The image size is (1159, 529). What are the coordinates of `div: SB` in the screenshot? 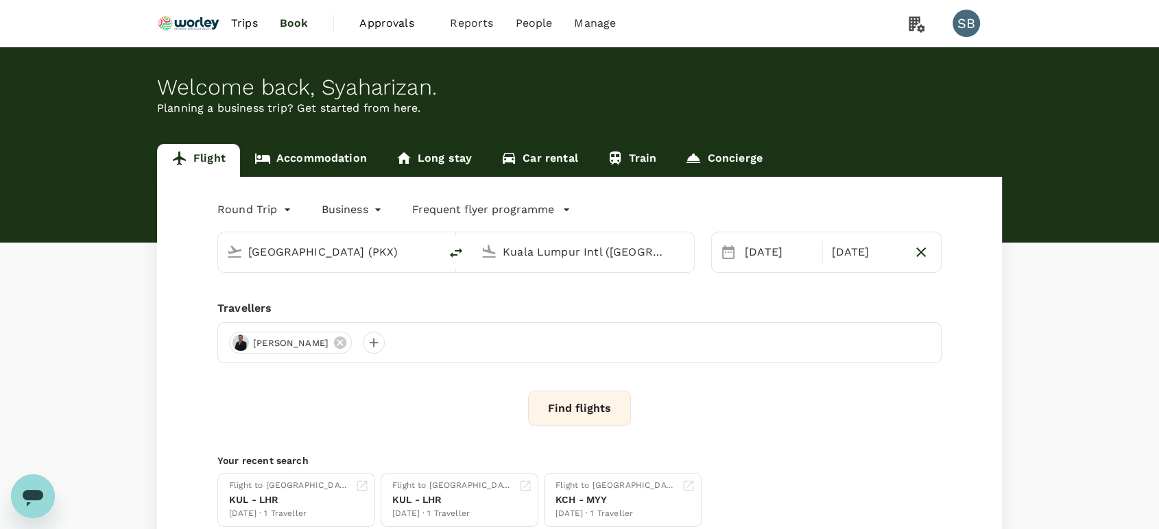 It's located at (966, 23).